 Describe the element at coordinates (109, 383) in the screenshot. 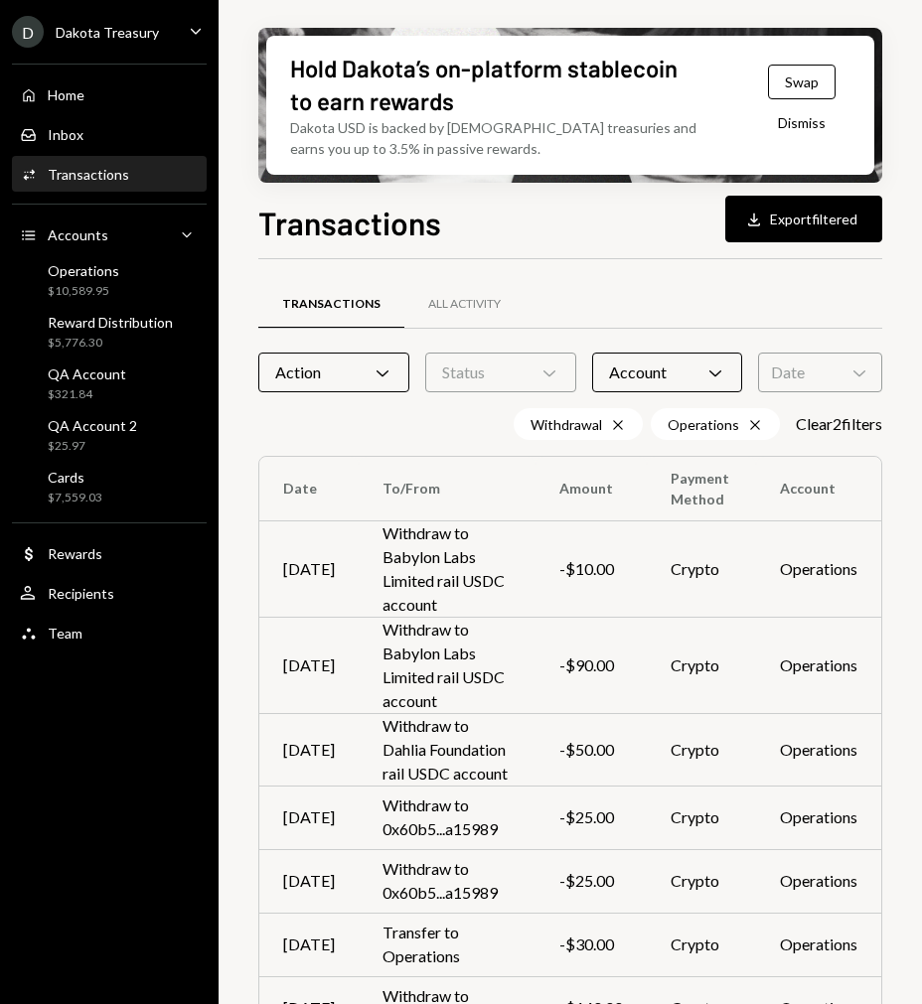

I see `a: QA Account$321.84` at that location.